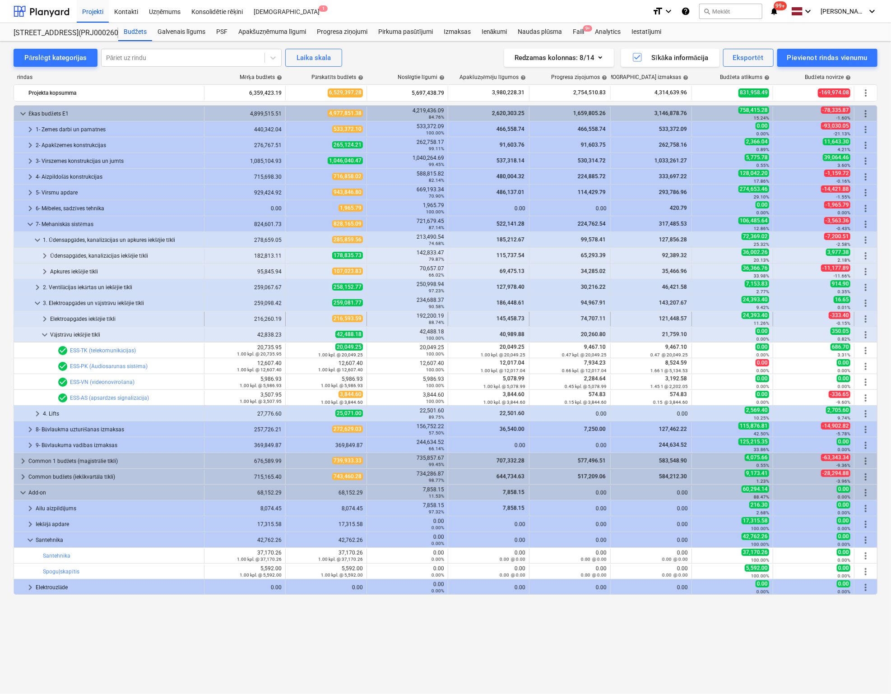 The image size is (891, 694). Describe the element at coordinates (590, 113) in the screenshot. I see `span: 1,659,805.26` at that location.